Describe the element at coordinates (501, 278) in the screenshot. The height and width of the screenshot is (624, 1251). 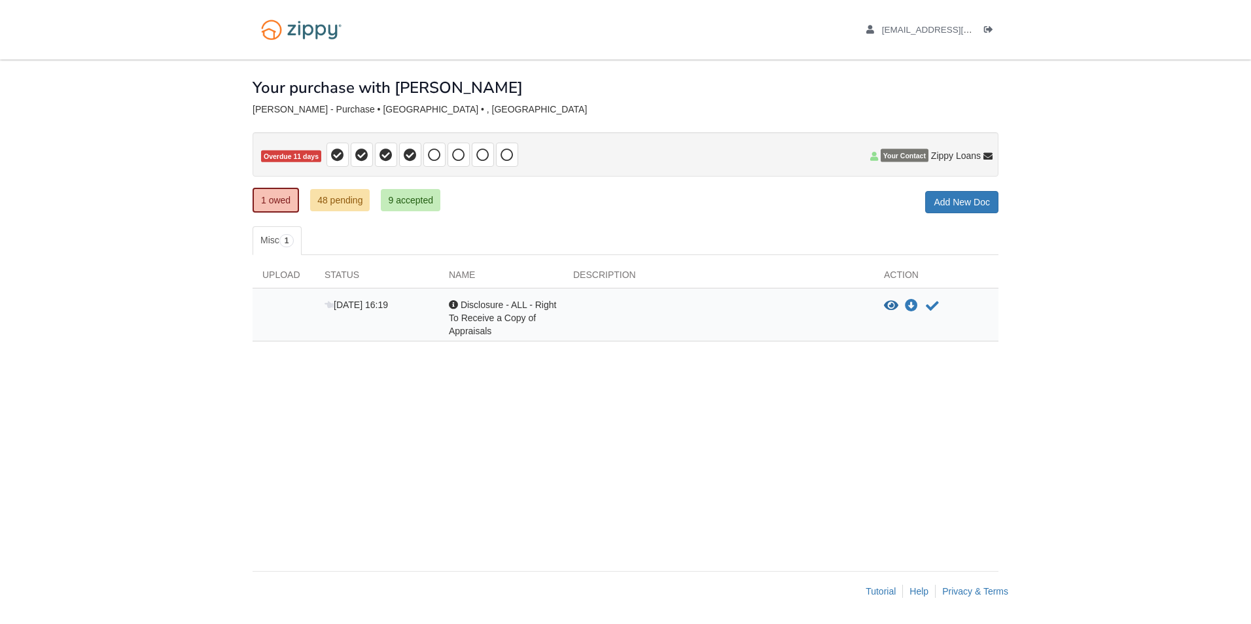
I see `div: Name` at that location.